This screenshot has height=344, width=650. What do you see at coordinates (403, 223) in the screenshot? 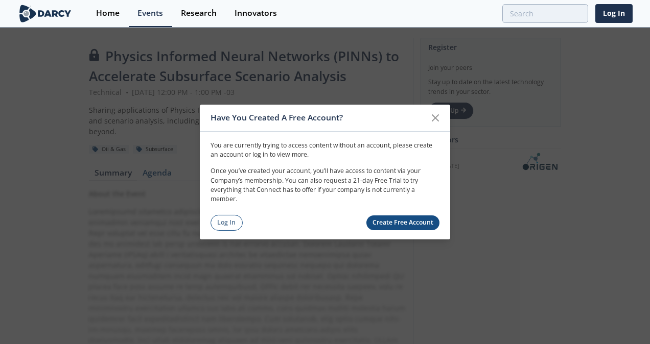
I see `a: Create Free Account` at bounding box center [403, 223].